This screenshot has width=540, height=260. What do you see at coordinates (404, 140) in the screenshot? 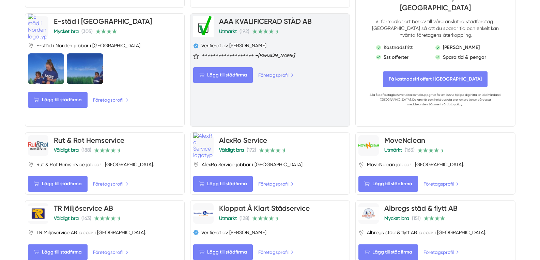
I see `a: MoveNclean` at bounding box center [404, 140].